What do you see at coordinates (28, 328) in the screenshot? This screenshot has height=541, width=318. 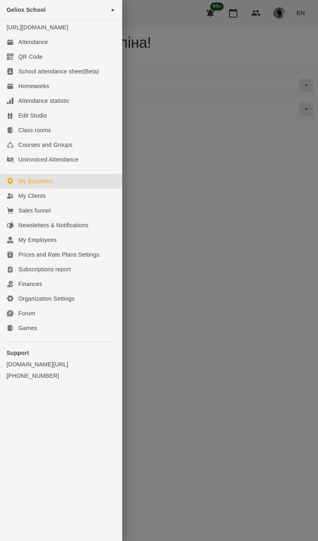 I see `div: Games` at bounding box center [28, 328].